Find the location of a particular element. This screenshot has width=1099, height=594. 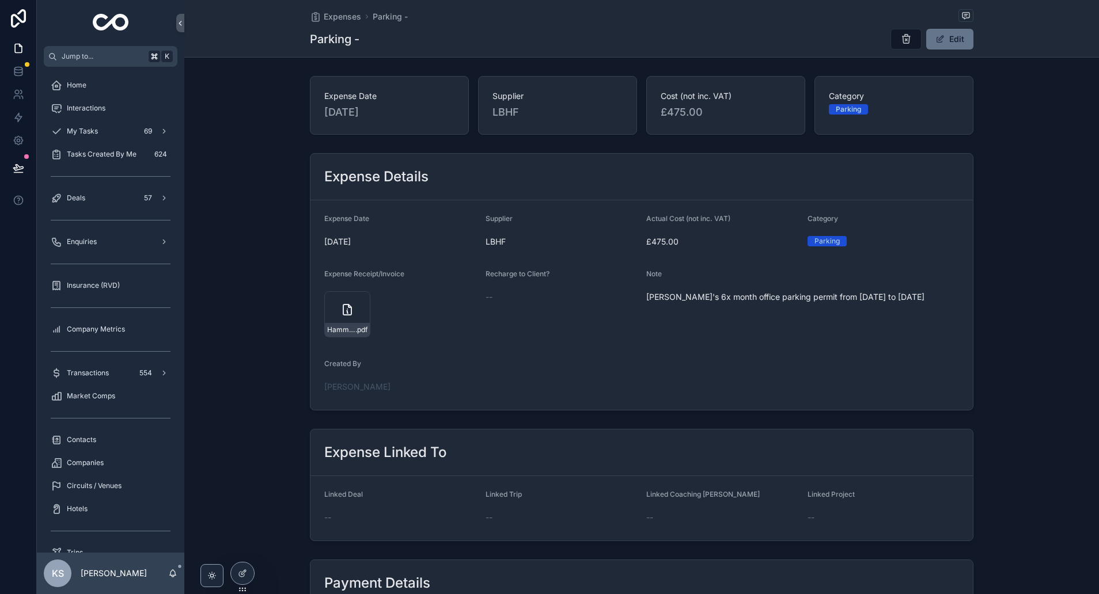

a: My Tasks69 is located at coordinates (111, 131).